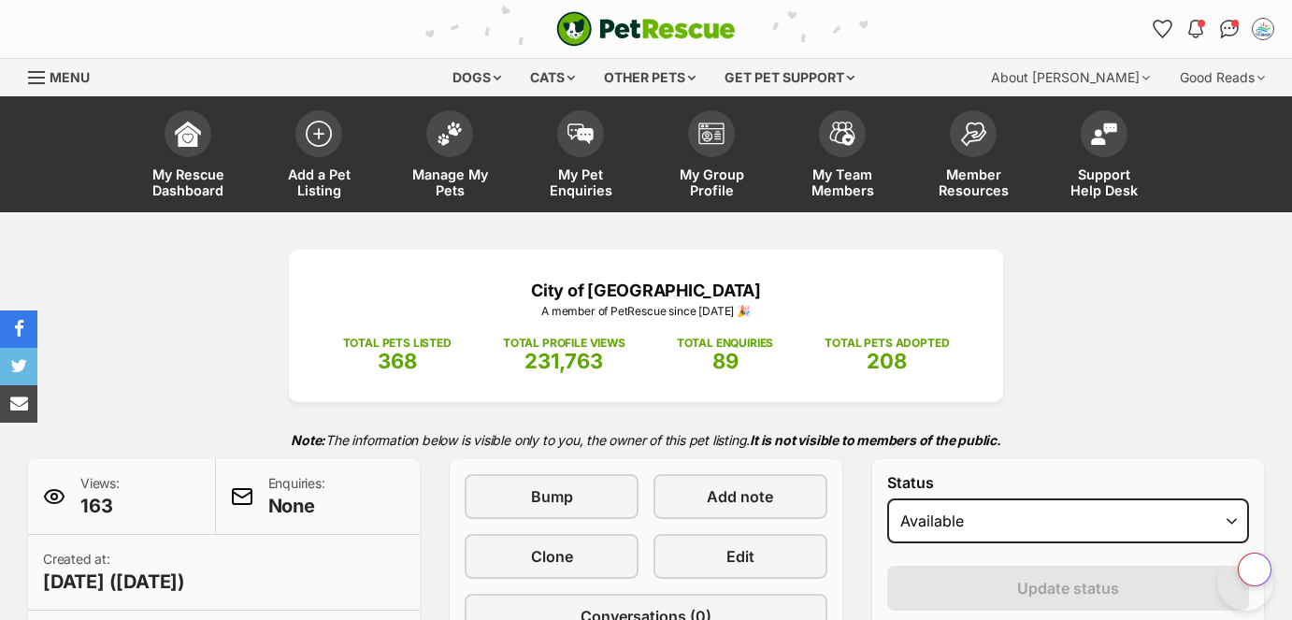  I want to click on img: Sonja Laine profile pic, so click(1263, 29).